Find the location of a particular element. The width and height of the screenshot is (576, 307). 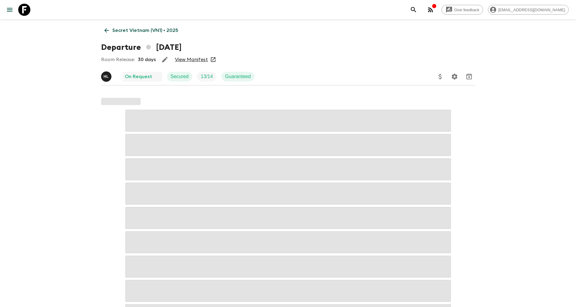

p: 30 days is located at coordinates (147, 60).